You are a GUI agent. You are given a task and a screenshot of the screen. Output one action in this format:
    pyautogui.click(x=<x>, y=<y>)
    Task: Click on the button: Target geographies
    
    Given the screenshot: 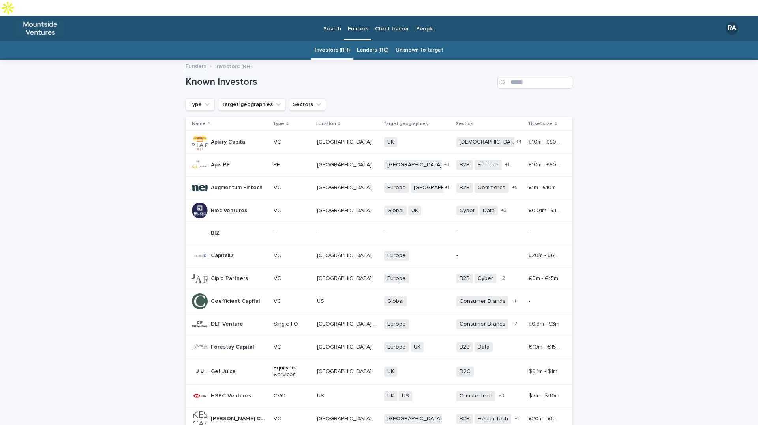 What is the action you would take?
    pyautogui.click(x=252, y=105)
    